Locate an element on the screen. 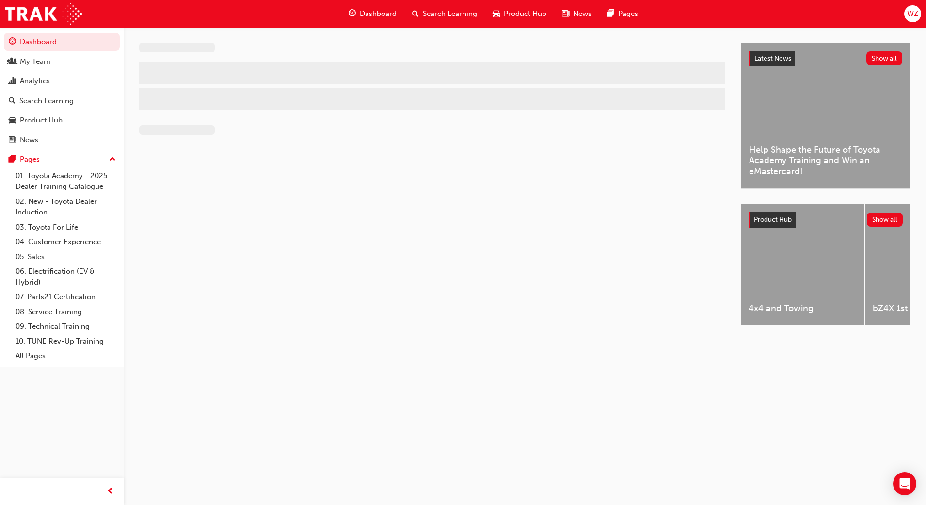 Image resolution: width=926 pixels, height=505 pixels. div: My Team is located at coordinates (35, 62).